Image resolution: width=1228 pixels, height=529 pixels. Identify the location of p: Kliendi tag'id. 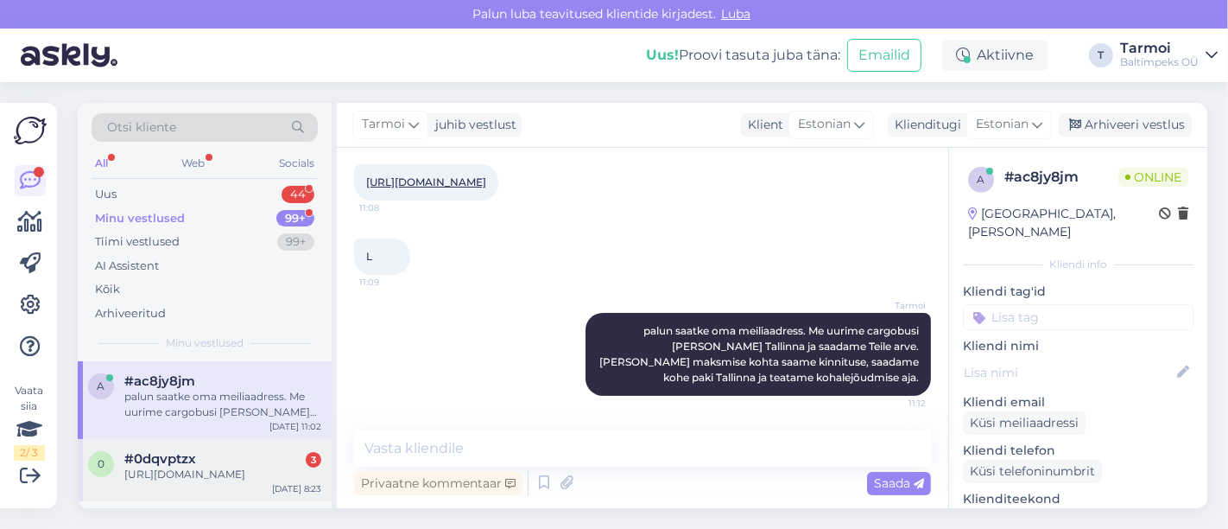
(1078, 291).